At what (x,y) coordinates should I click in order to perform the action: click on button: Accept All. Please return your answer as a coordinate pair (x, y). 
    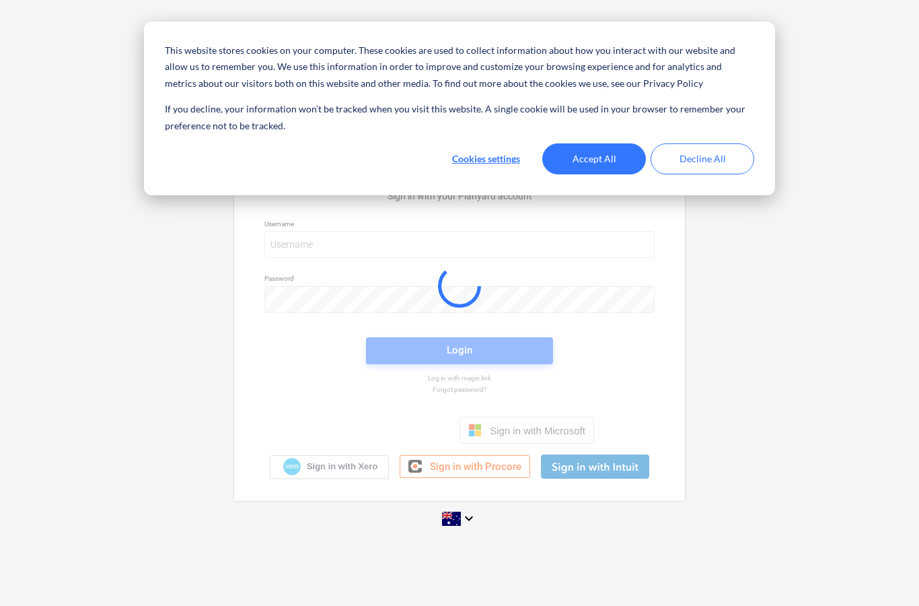
    Looking at the image, I should click on (594, 159).